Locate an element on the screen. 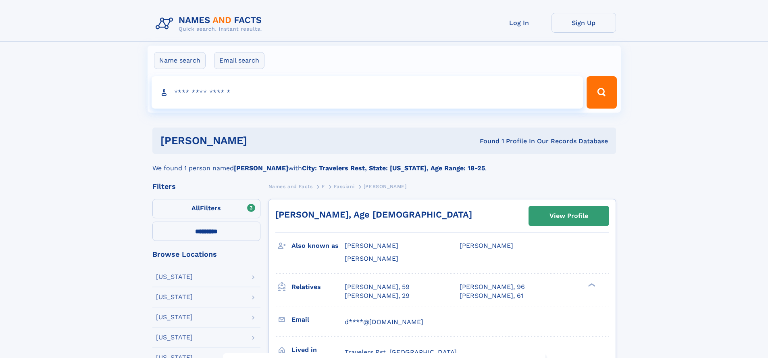 This screenshot has width=768, height=358. a: View Profile is located at coordinates (569, 216).